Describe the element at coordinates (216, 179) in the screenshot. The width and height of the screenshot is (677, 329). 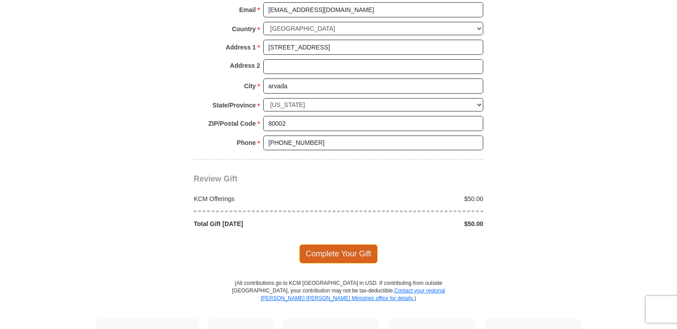
I see `span: Review Gift` at that location.